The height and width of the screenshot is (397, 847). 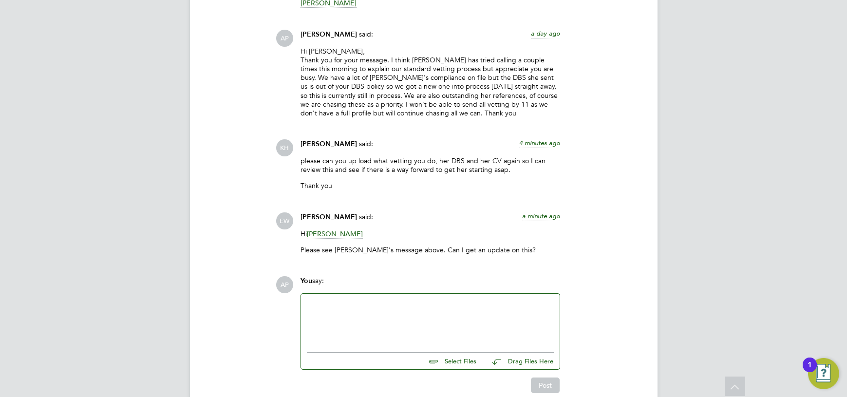 What do you see at coordinates (541, 216) in the screenshot?
I see `span: a minute ago` at bounding box center [541, 216].